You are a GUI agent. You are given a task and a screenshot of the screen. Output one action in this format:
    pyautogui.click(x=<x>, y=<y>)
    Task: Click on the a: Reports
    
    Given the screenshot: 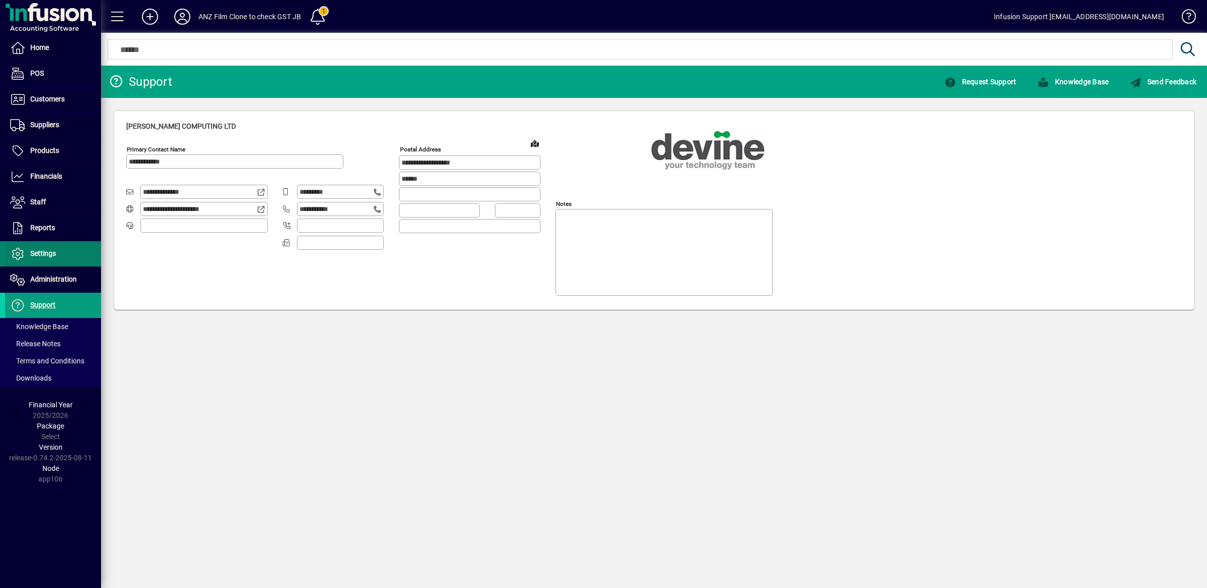 What is the action you would take?
    pyautogui.click(x=53, y=228)
    